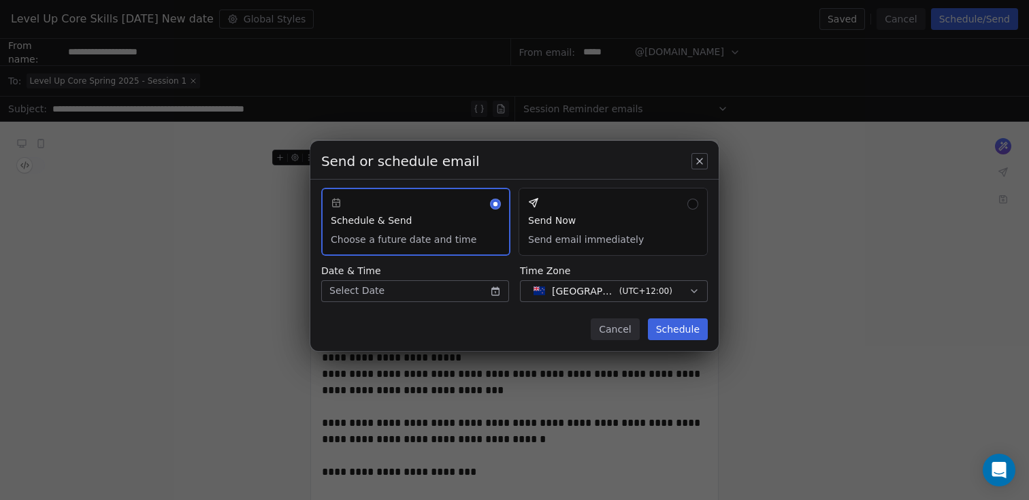  What do you see at coordinates (357, 291) in the screenshot?
I see `span: Select Date` at bounding box center [357, 291].